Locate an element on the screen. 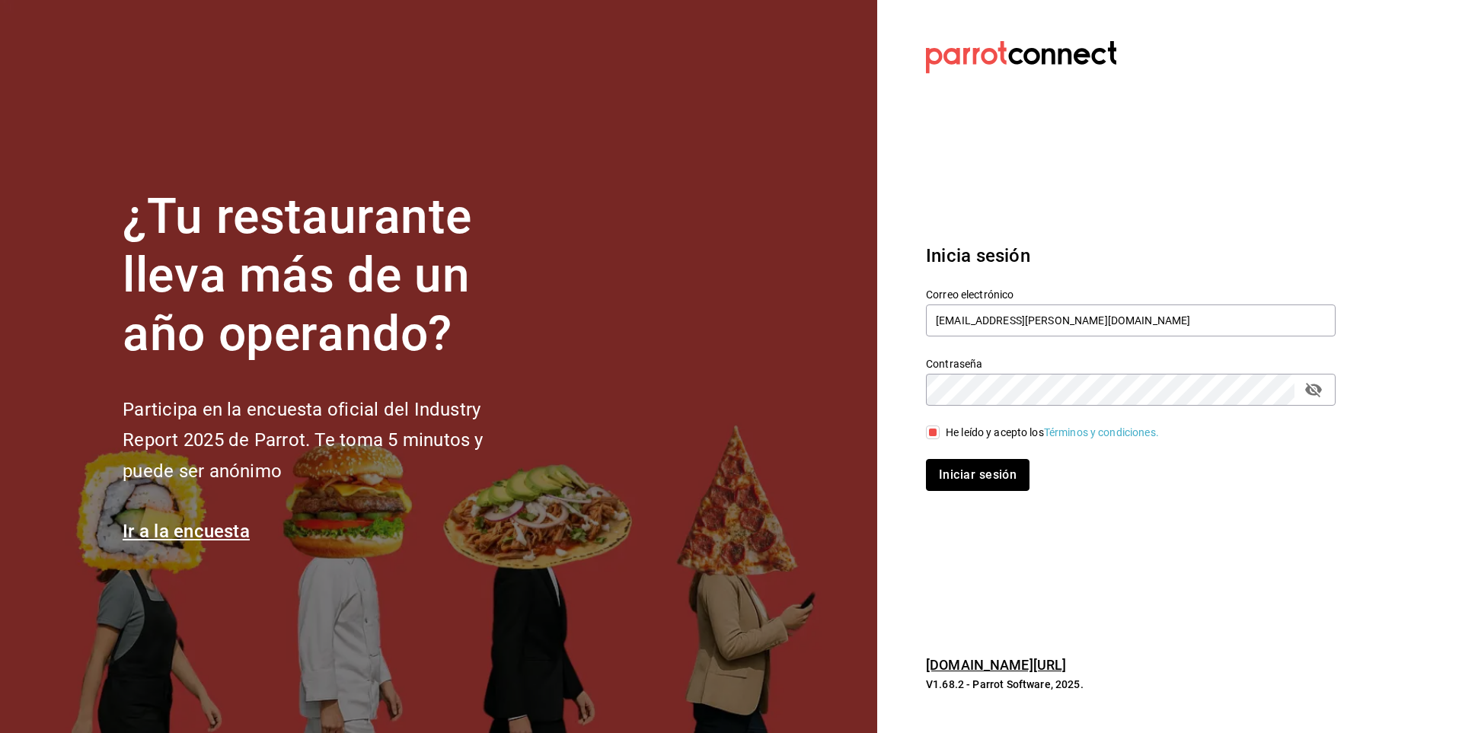 This screenshot has width=1462, height=733. h3: Inicia sesión is located at coordinates (1131, 256).